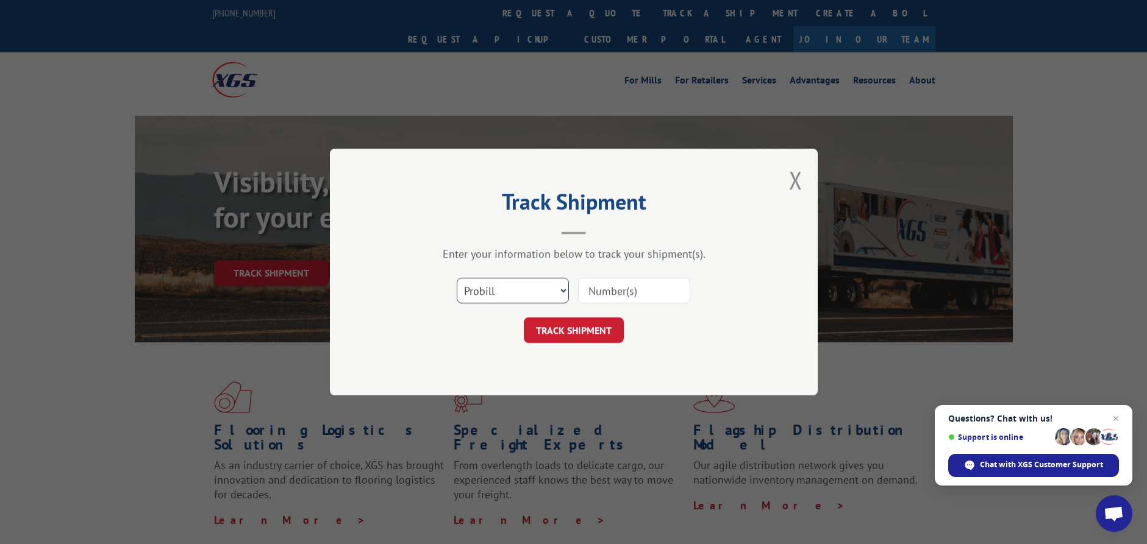 The width and height of the screenshot is (1147, 544). Describe the element at coordinates (796, 180) in the screenshot. I see `button: Close modal` at that location.